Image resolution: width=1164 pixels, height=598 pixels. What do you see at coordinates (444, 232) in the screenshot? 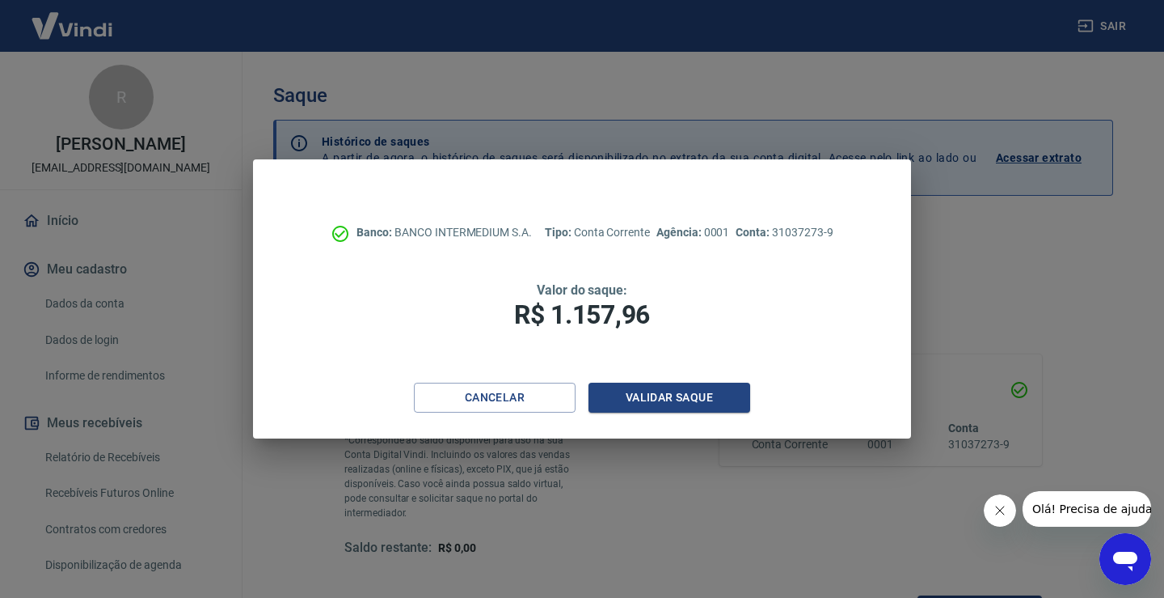
I see `p: BANCO INTERMEDIUM S.A.` at bounding box center [444, 232].